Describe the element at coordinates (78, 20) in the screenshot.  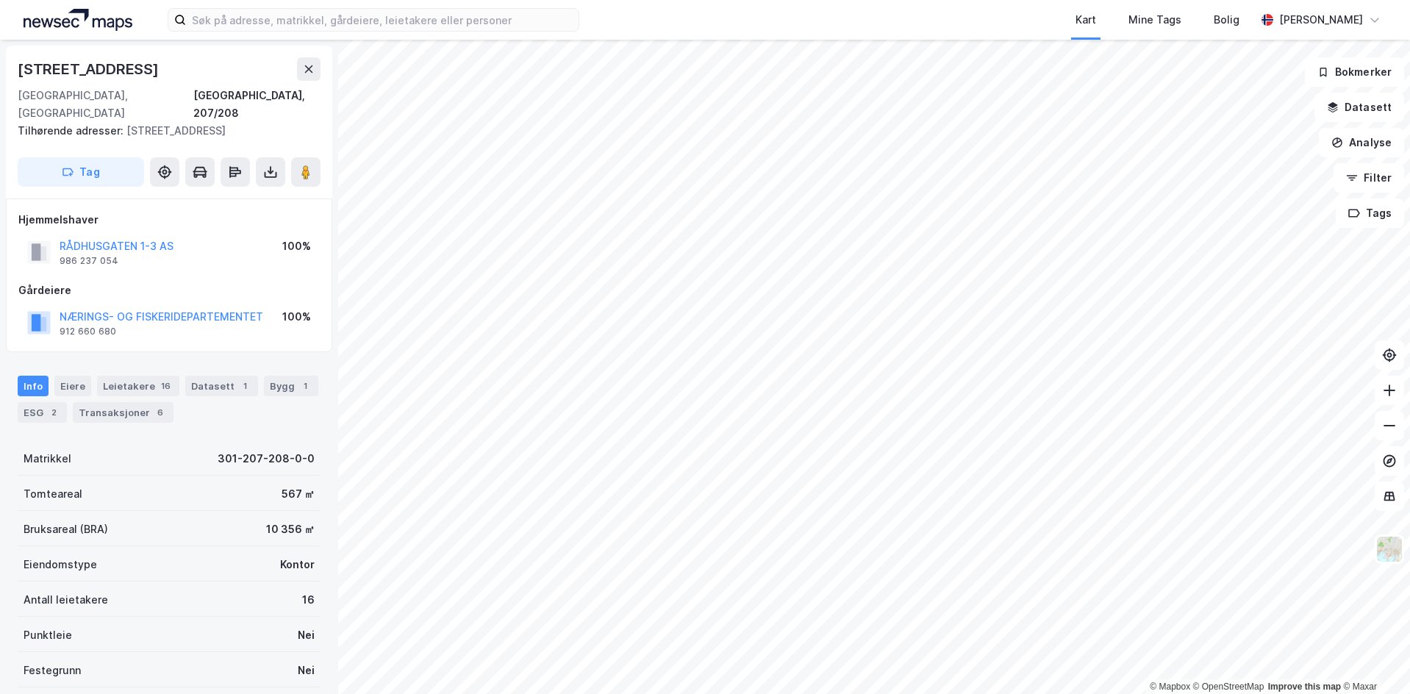
I see `img: logo.a4113a55bc3d86da70a041830d287a7e.svg` at that location.